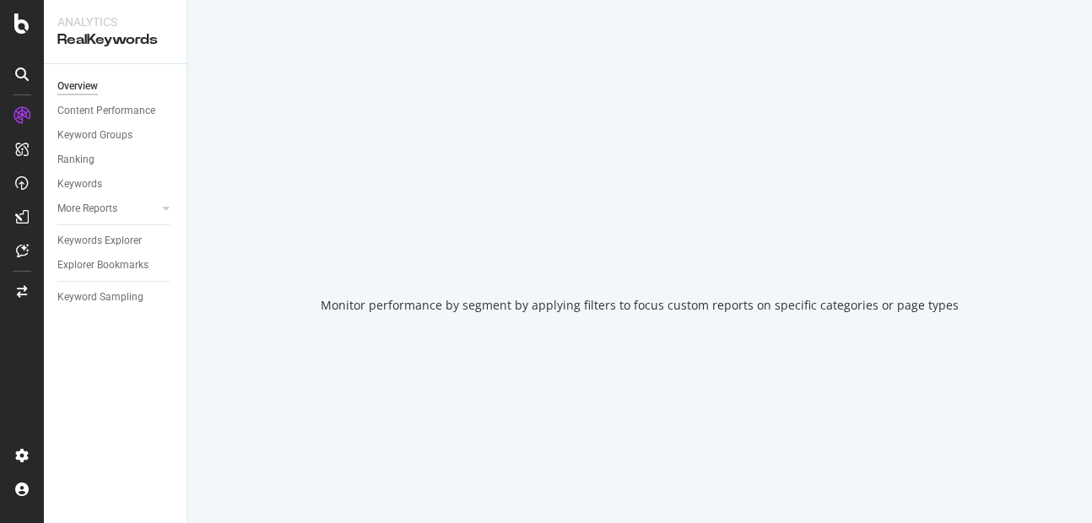 The height and width of the screenshot is (523, 1092). I want to click on div: Analytics, so click(115, 22).